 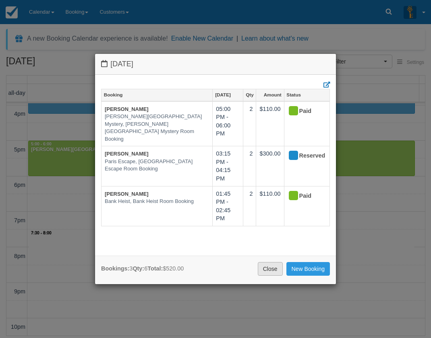 What do you see at coordinates (307, 95) in the screenshot?
I see `a: Status` at bounding box center [307, 95].